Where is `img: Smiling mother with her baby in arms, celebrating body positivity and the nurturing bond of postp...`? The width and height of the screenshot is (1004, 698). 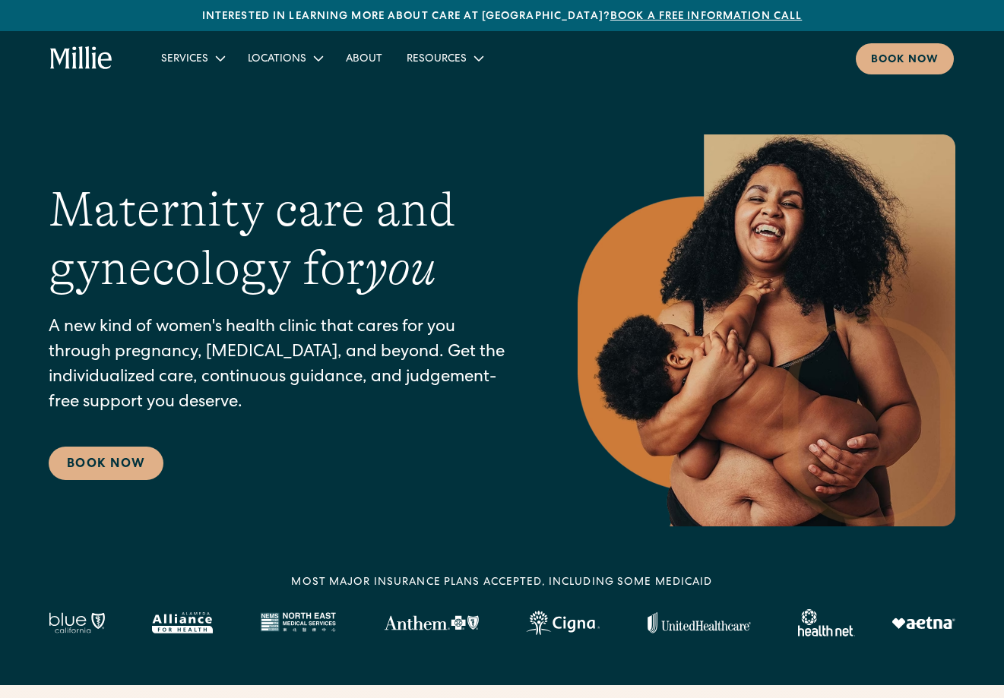 img: Smiling mother with her baby in arms, celebrating body positivity and the nurturing bond of postp... is located at coordinates (766, 330).